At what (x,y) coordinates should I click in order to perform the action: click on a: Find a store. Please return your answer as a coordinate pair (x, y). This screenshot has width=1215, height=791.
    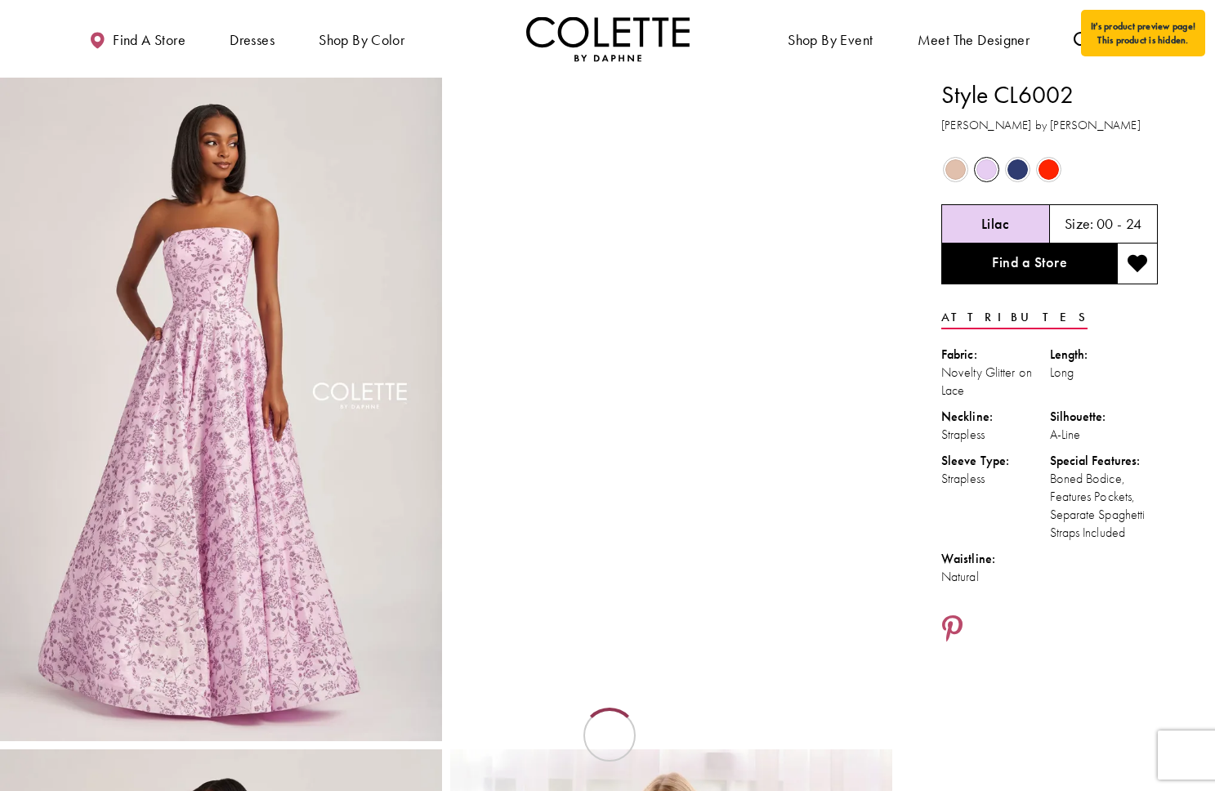
    Looking at the image, I should click on (137, 38).